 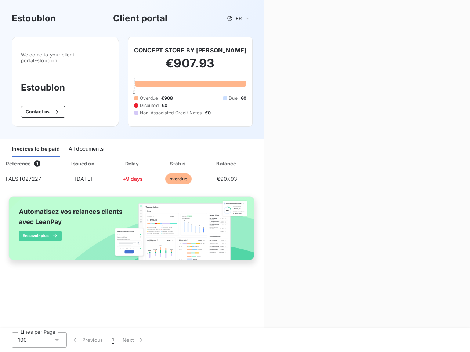 I want to click on span: 100, so click(x=22, y=340).